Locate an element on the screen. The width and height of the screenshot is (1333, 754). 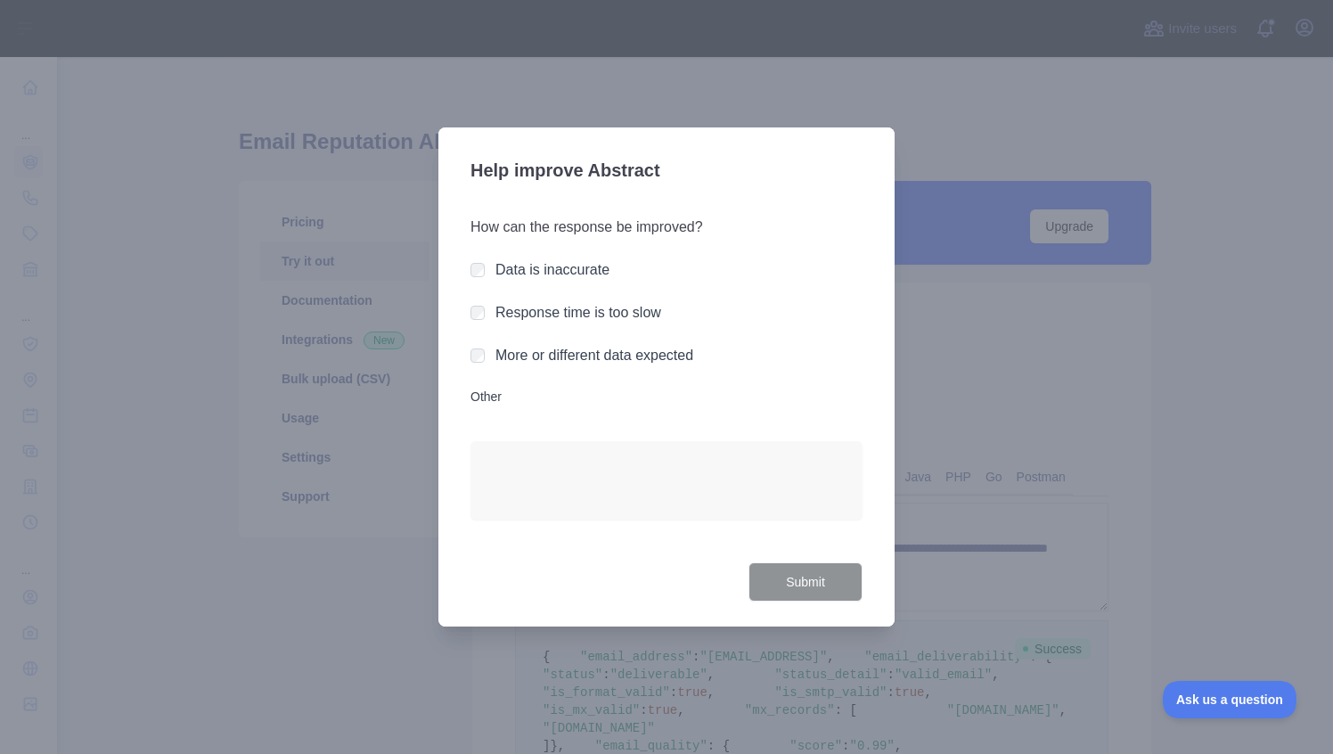
label: Data is inaccurate is located at coordinates (552, 269).